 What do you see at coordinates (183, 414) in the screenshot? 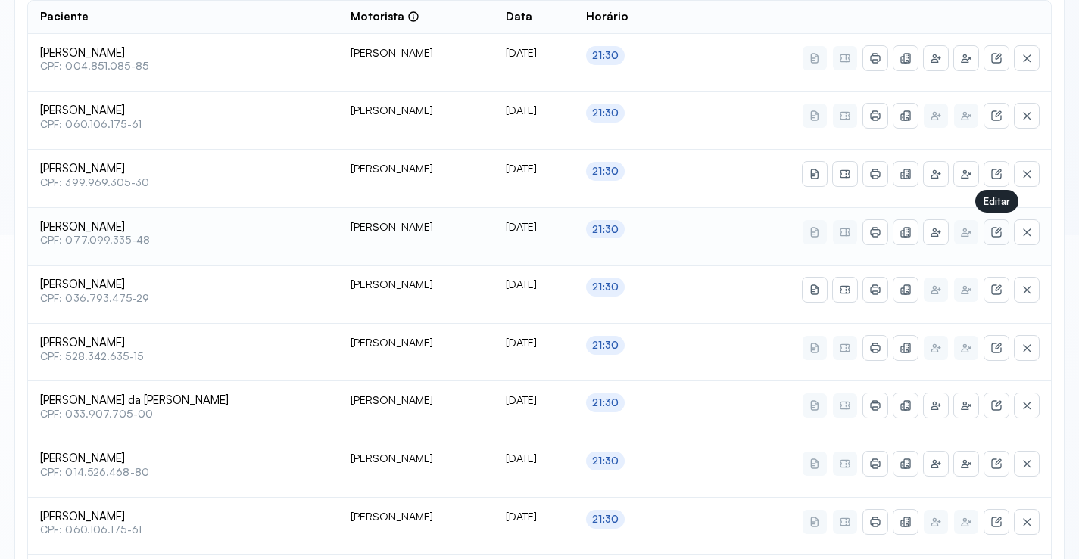
I see `span: CPF: 033.907.705-00` at bounding box center [183, 414].